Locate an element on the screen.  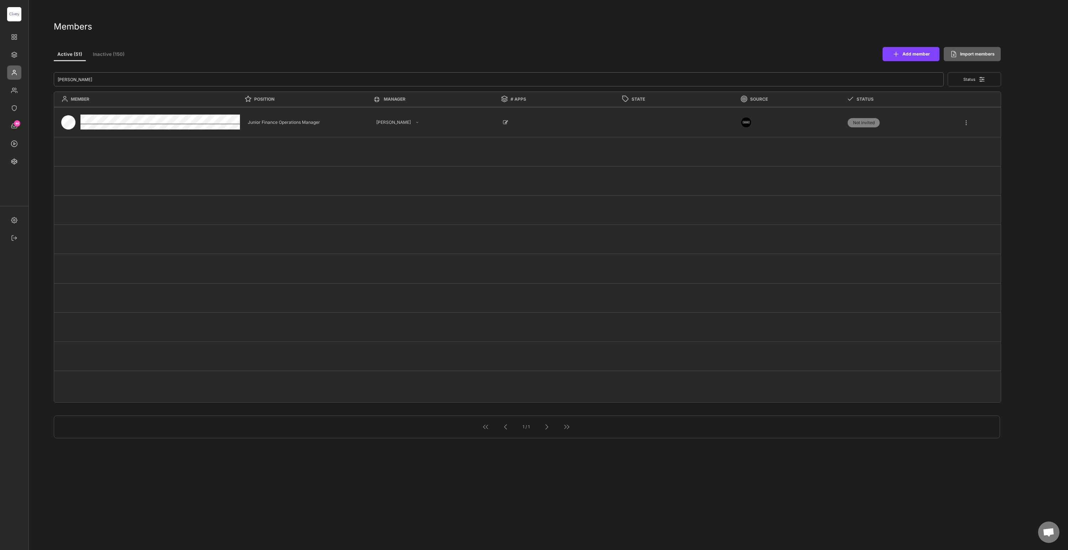
div: Not invited is located at coordinates (864, 123).